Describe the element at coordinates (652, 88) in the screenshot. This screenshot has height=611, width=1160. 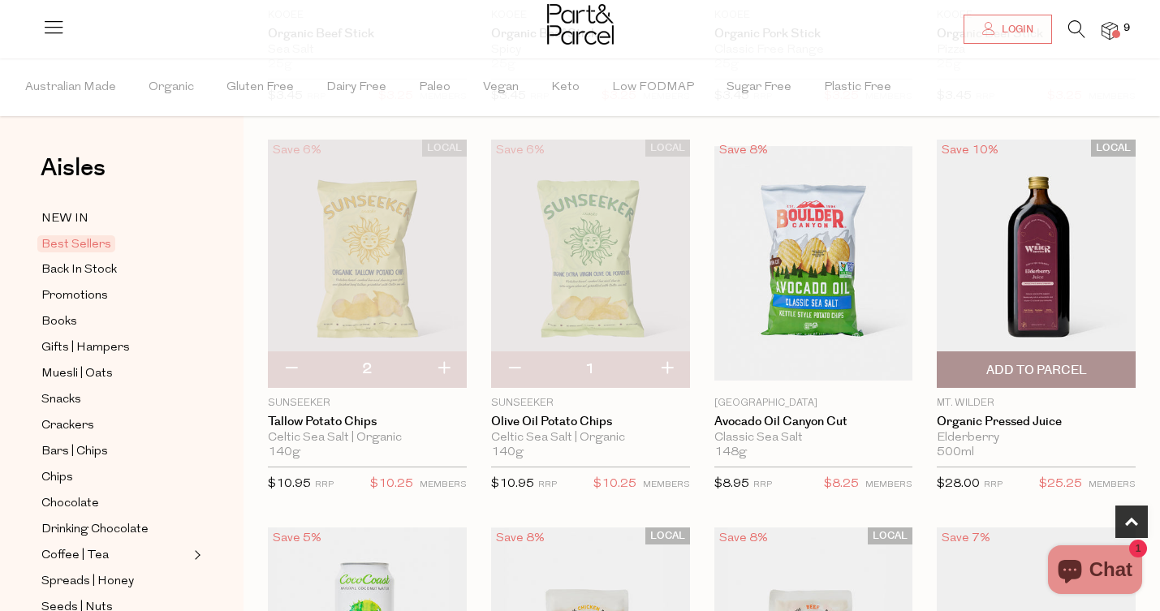
I see `span: Low FODMAP` at that location.